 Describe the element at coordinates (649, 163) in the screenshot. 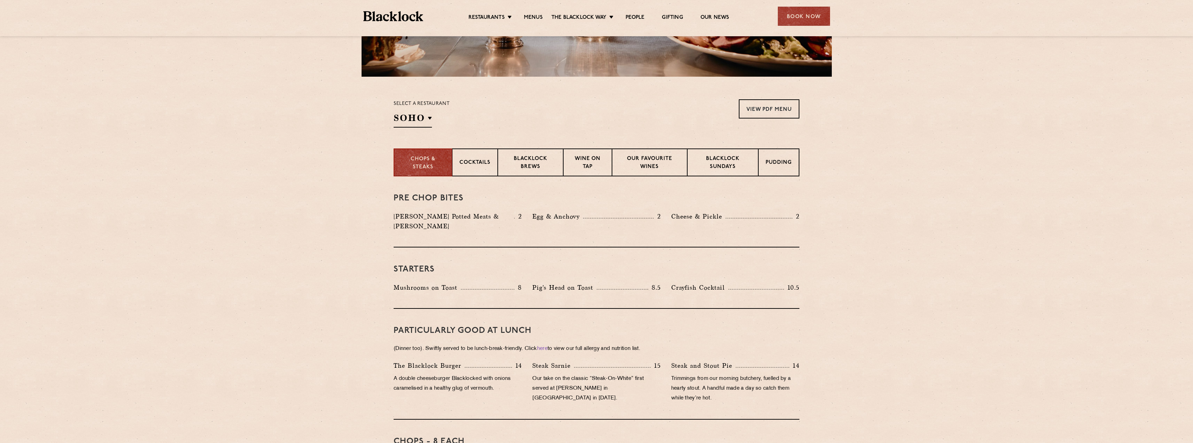

I see `p: Our favourite wines` at that location.